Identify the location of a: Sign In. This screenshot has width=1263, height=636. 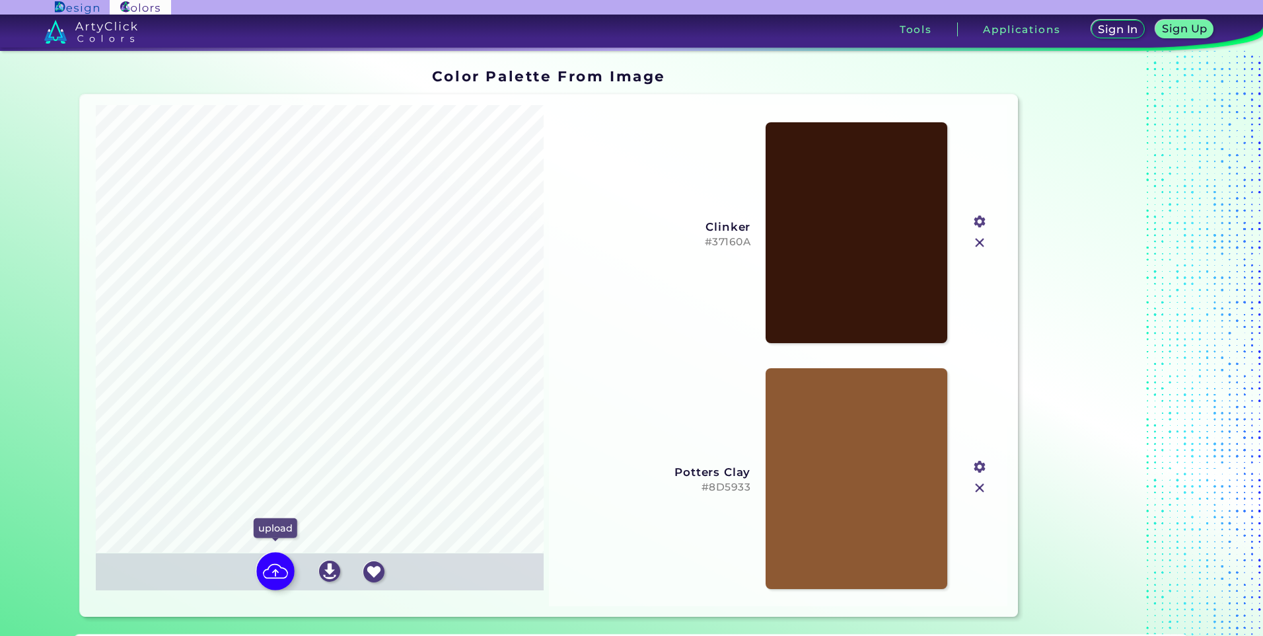
(1118, 29).